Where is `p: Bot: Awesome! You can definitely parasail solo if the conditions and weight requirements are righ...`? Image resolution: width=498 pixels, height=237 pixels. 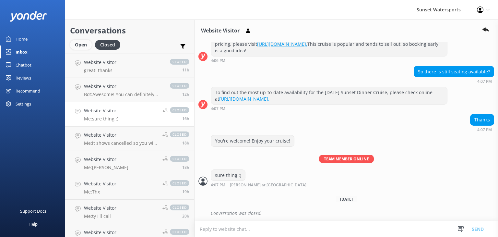 p: Bot: Awesome! You can definitely parasail solo if the conditions and weight requirements are righ... is located at coordinates (123, 94).